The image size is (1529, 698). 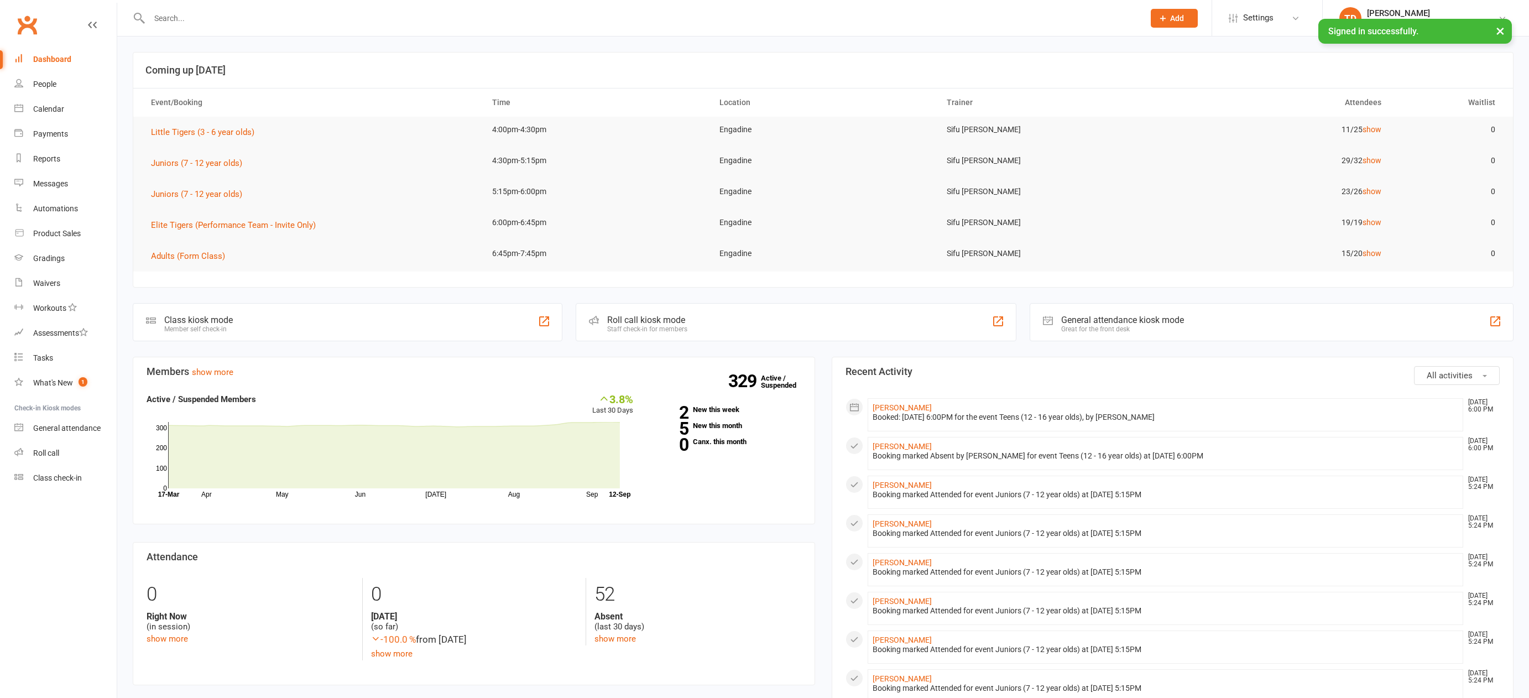 I want to click on td: 5:15pm-6:00pm, so click(x=596, y=191).